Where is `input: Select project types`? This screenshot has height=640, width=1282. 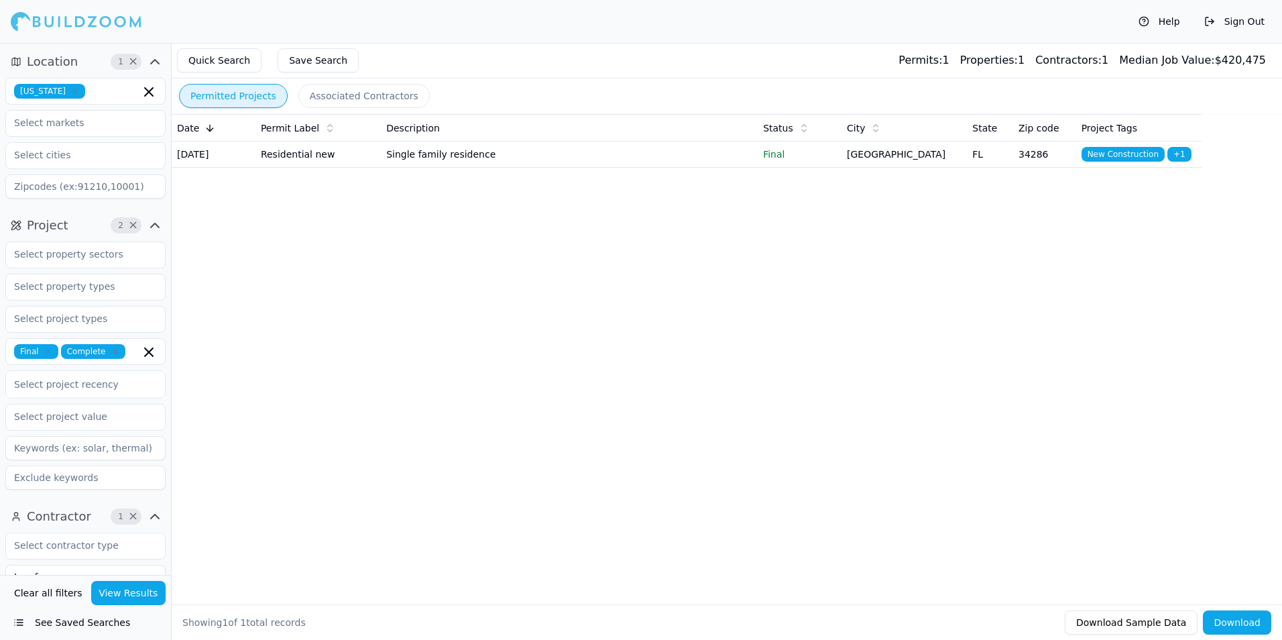 input: Select project types is located at coordinates (77, 319).